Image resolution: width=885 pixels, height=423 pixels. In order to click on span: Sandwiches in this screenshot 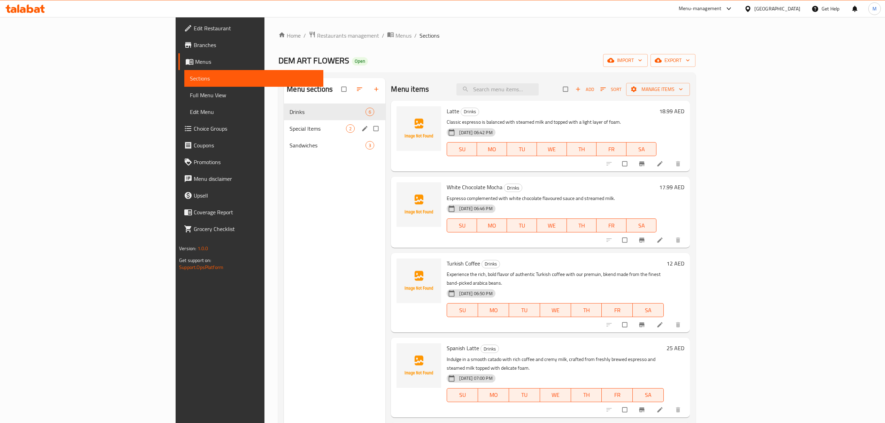, I will do `click(328, 145)`.